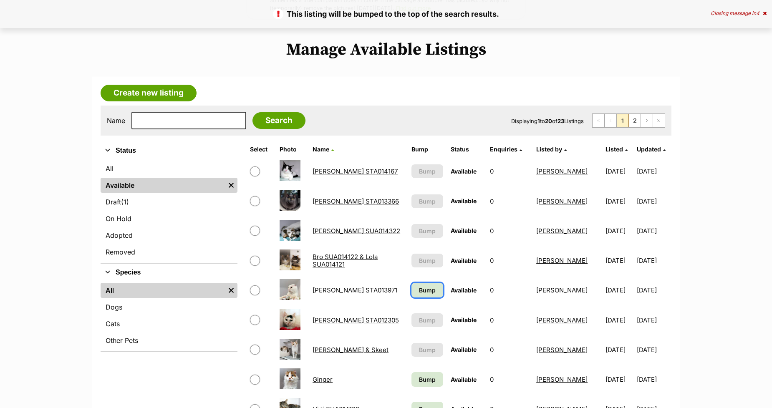  Describe the element at coordinates (549, 149) in the screenshot. I see `span: Listed by` at that location.